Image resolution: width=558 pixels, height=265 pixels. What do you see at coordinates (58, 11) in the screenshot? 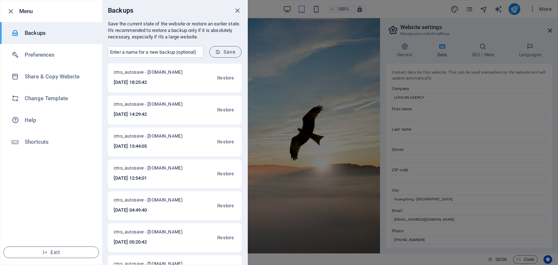
I see `h6: Menu` at bounding box center [58, 11].